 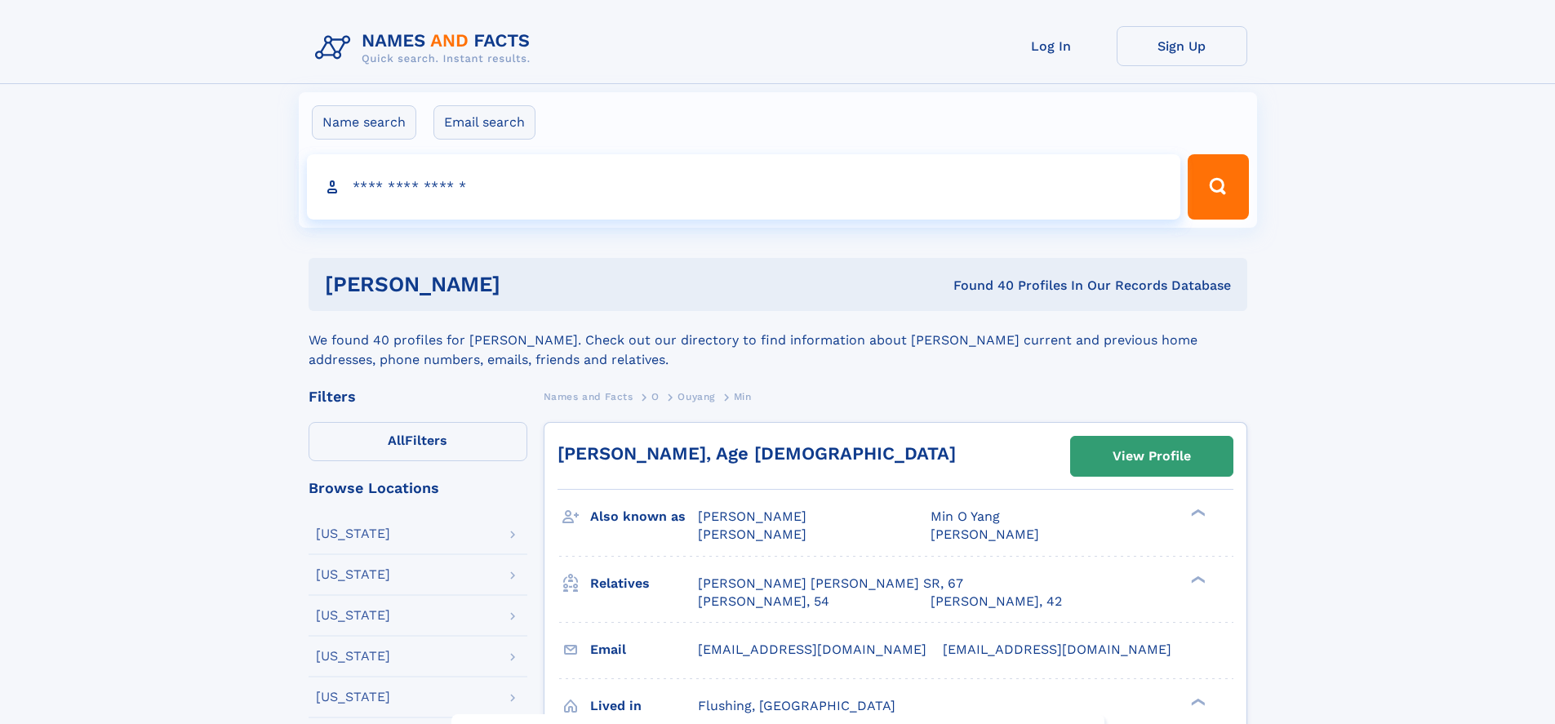 What do you see at coordinates (588, 396) in the screenshot?
I see `a: Names and Facts` at bounding box center [588, 396].